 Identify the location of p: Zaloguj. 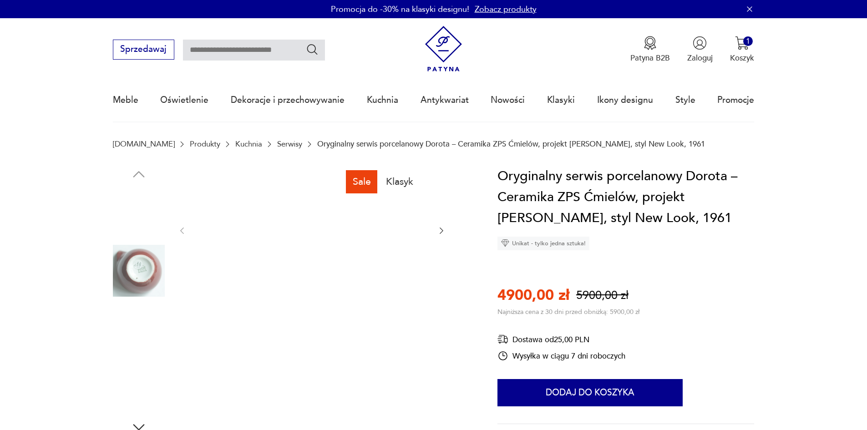
(700, 58).